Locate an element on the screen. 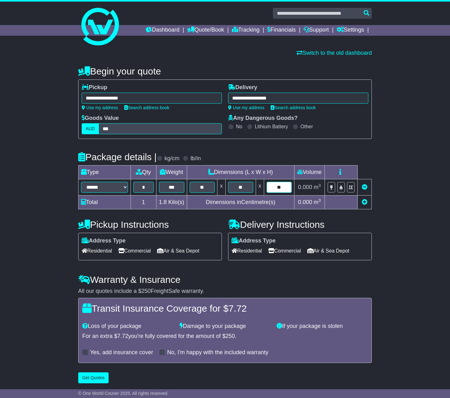 The image size is (450, 398). td: Total is located at coordinates (104, 203).